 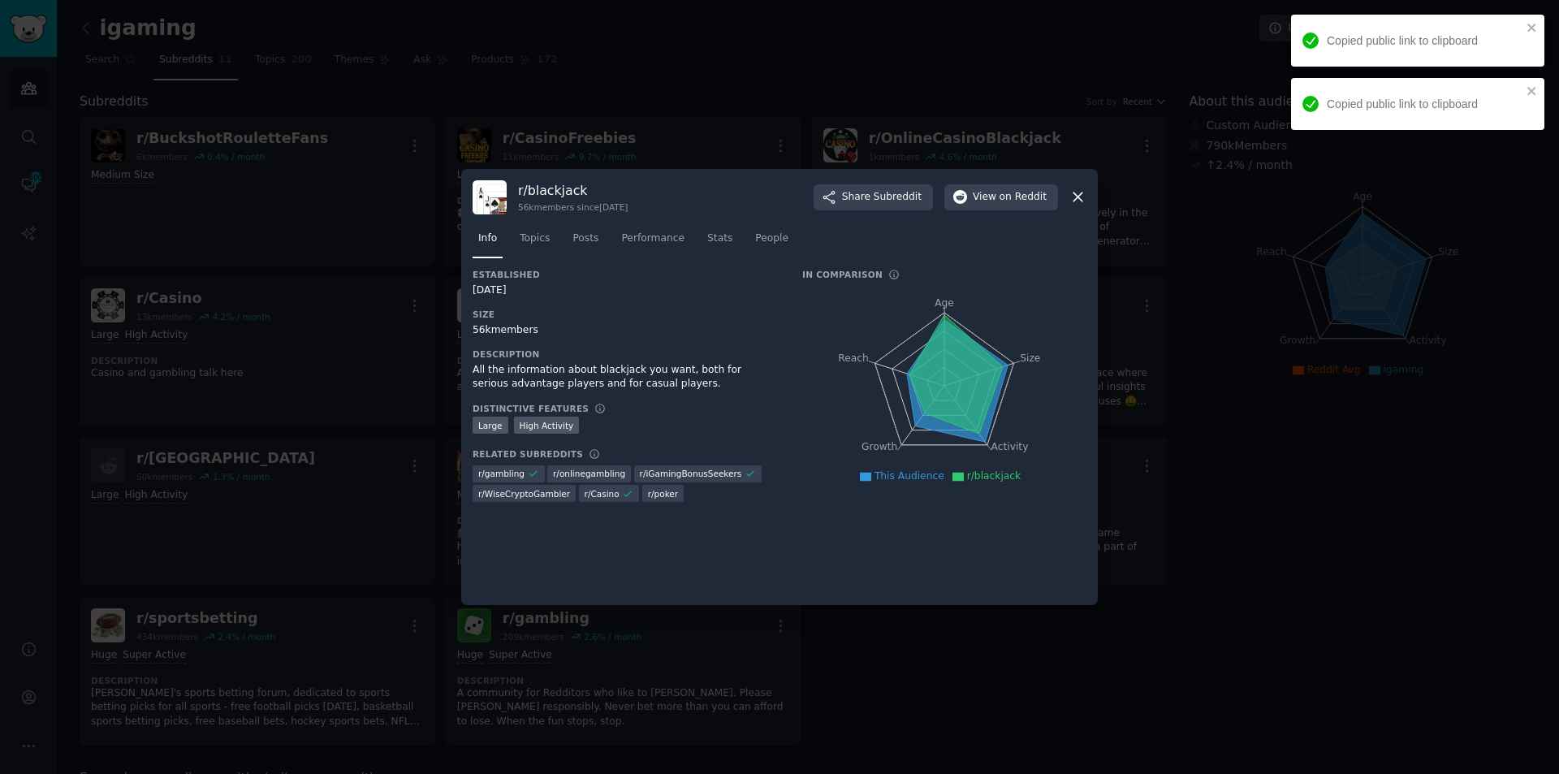 What do you see at coordinates (897, 197) in the screenshot?
I see `span: Subreddit` at bounding box center [897, 197].